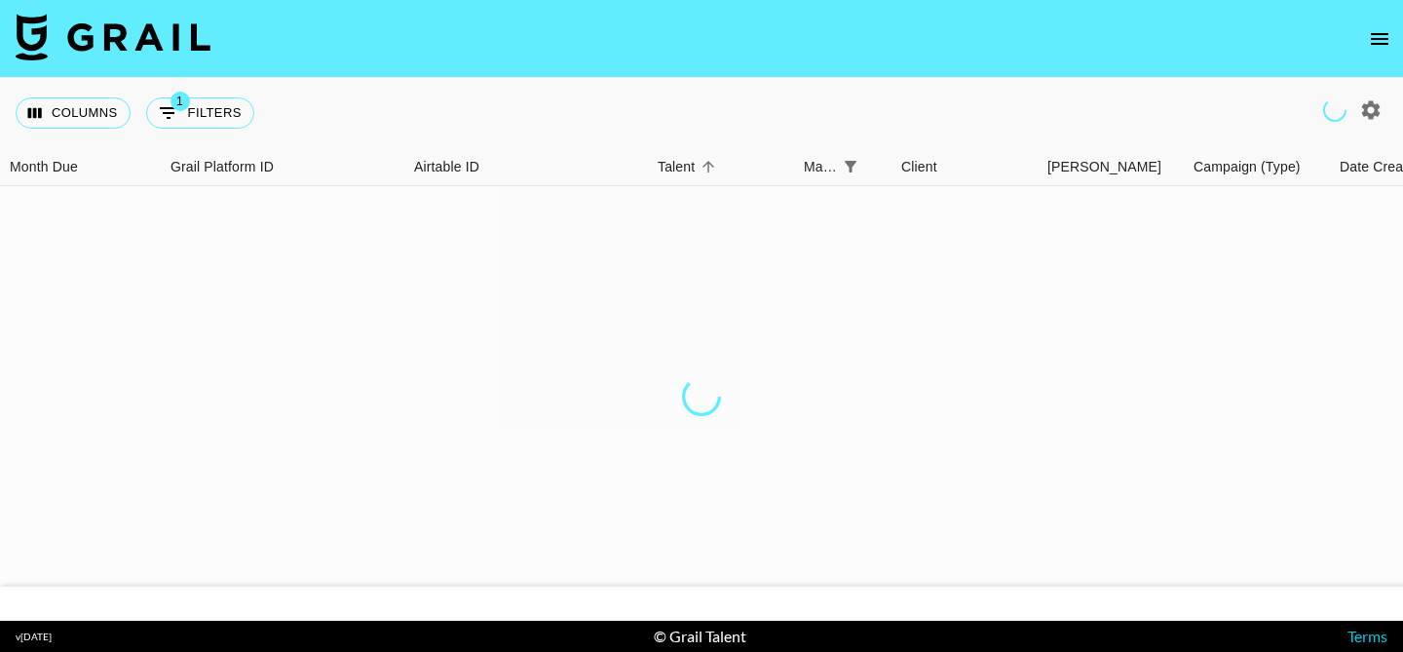 The width and height of the screenshot is (1403, 652). I want to click on img: Grail Talent, so click(113, 37).